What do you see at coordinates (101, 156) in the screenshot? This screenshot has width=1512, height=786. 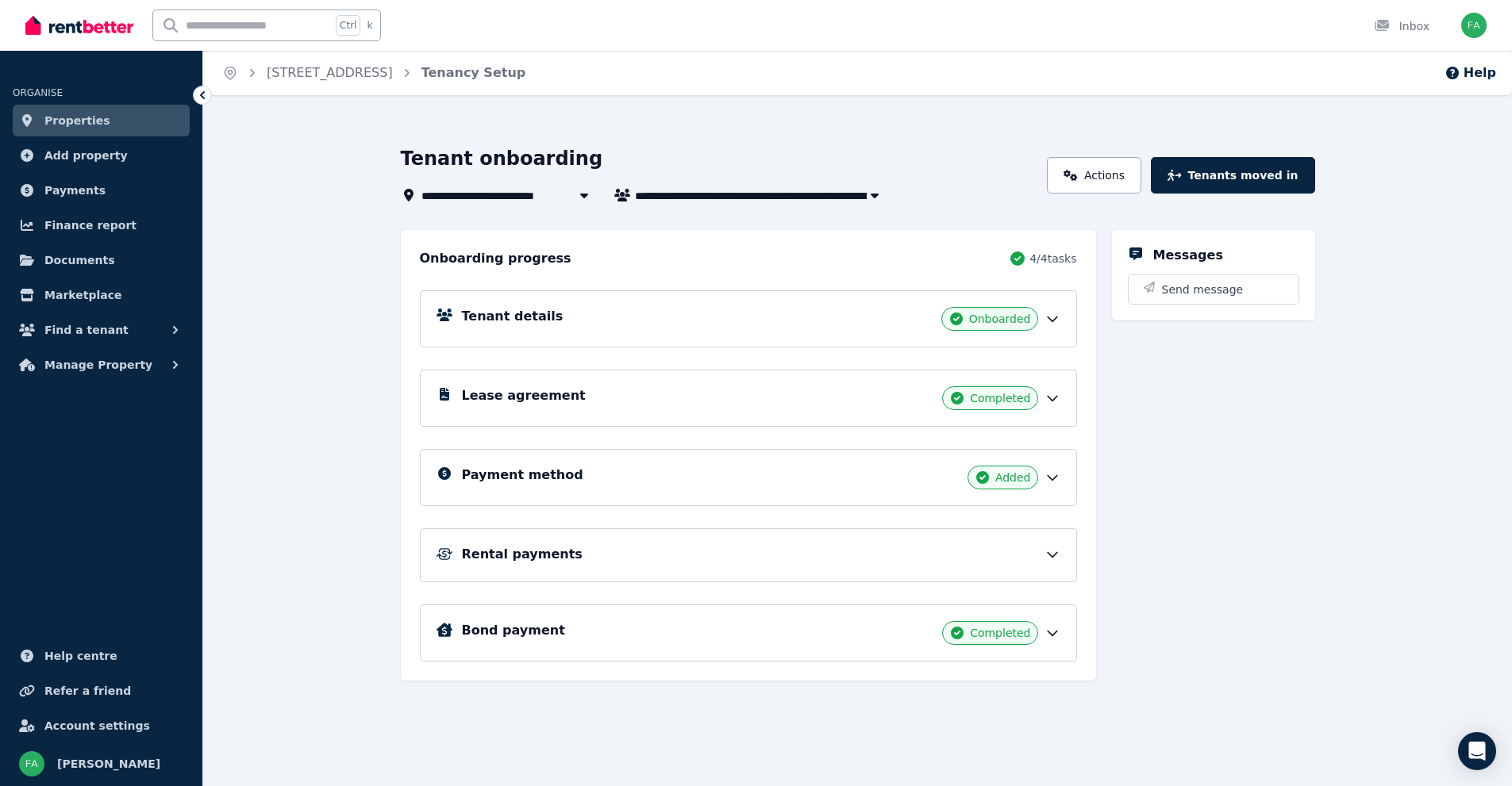 I see `a: Add property` at bounding box center [101, 156].